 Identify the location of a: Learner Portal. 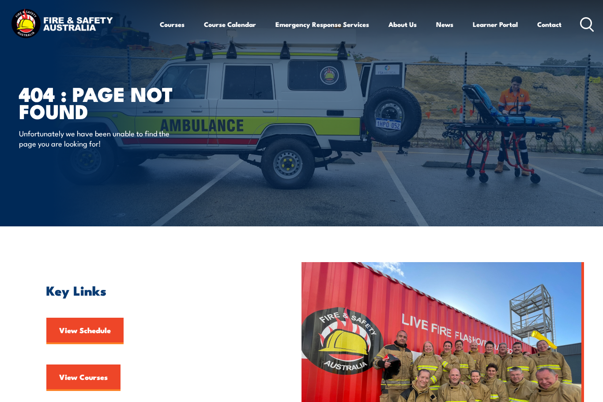
(496, 24).